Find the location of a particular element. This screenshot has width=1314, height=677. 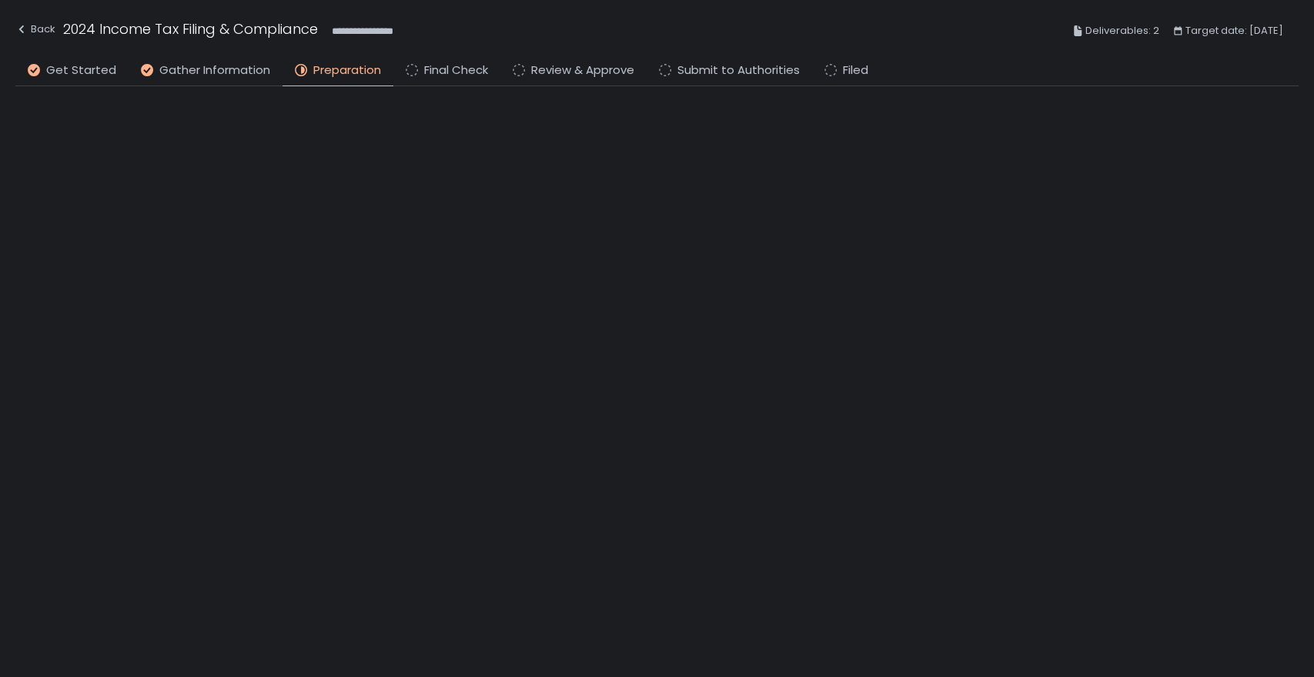

button: Back is located at coordinates (35, 31).